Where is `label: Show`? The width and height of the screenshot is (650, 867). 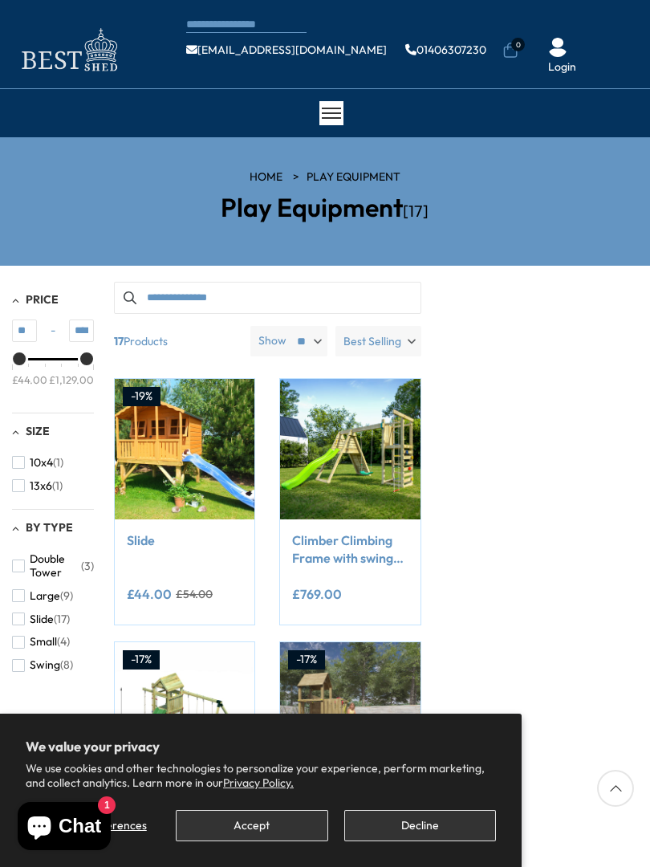 label: Show is located at coordinates (272, 341).